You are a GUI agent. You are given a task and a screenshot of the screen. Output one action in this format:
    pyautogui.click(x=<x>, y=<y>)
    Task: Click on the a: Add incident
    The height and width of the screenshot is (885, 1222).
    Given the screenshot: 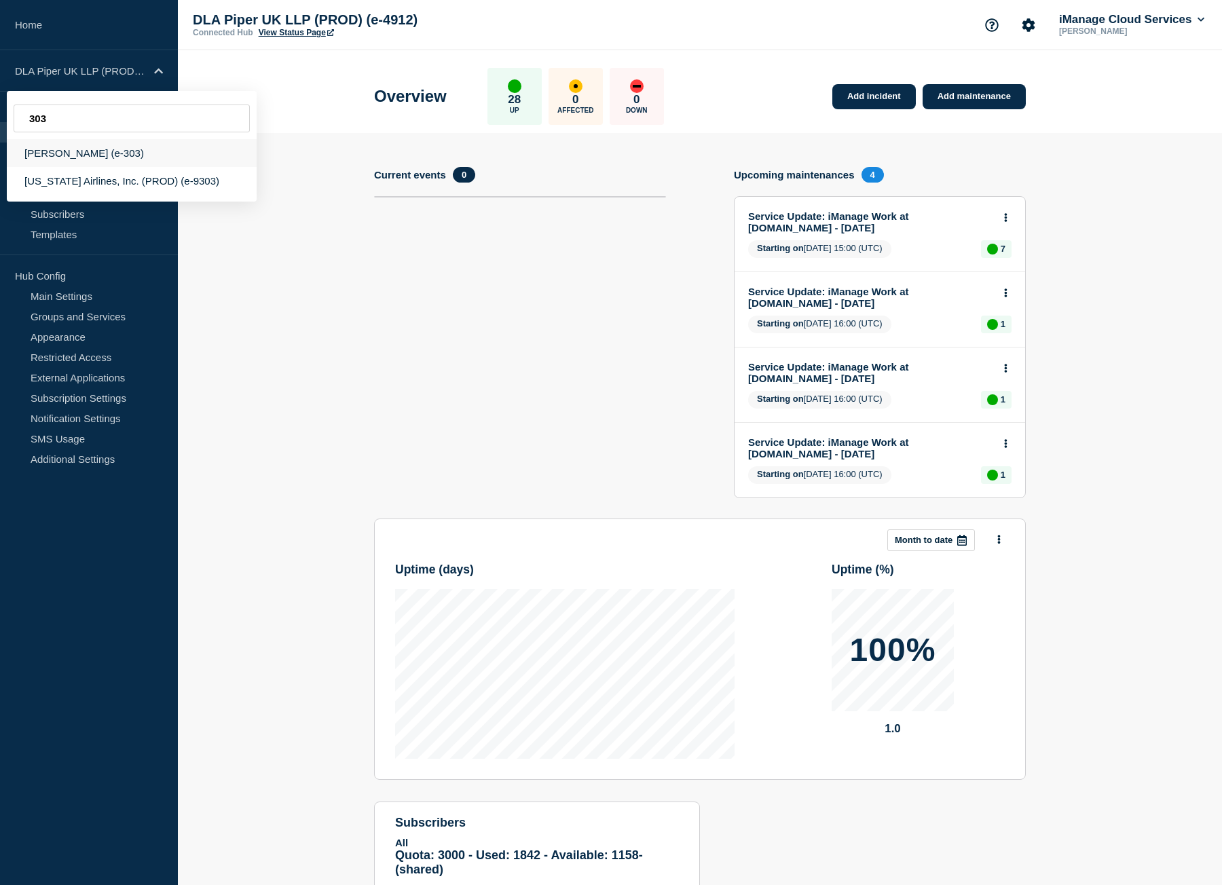 What is the action you would take?
    pyautogui.click(x=874, y=96)
    